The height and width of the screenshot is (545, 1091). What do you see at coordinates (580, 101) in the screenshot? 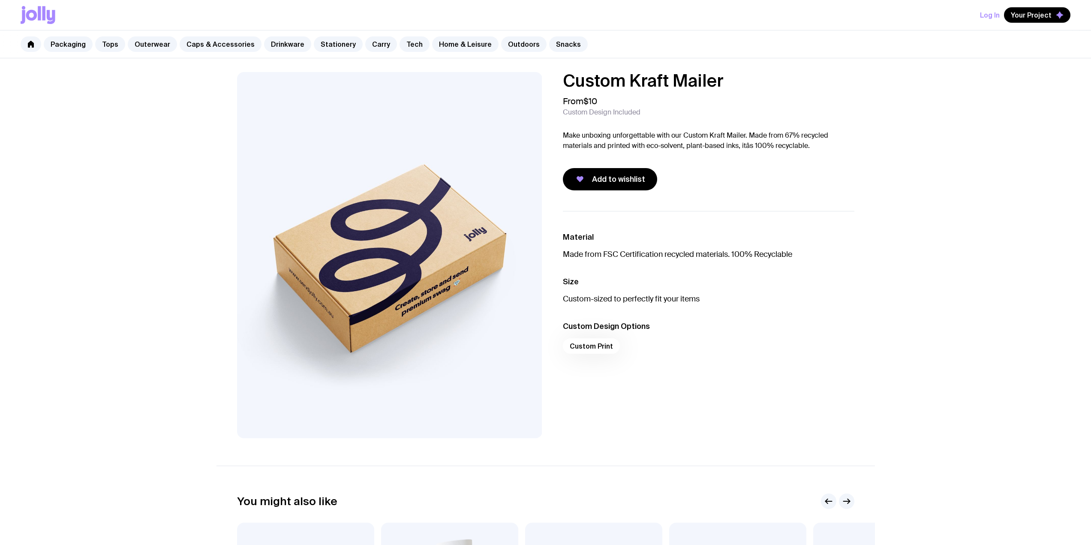
I see `span: From` at bounding box center [580, 101].